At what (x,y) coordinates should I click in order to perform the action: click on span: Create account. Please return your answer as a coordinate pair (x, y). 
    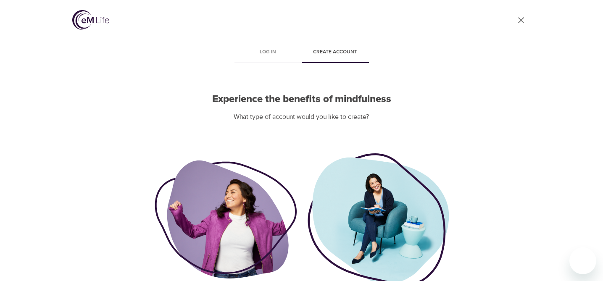
    Looking at the image, I should click on (335, 52).